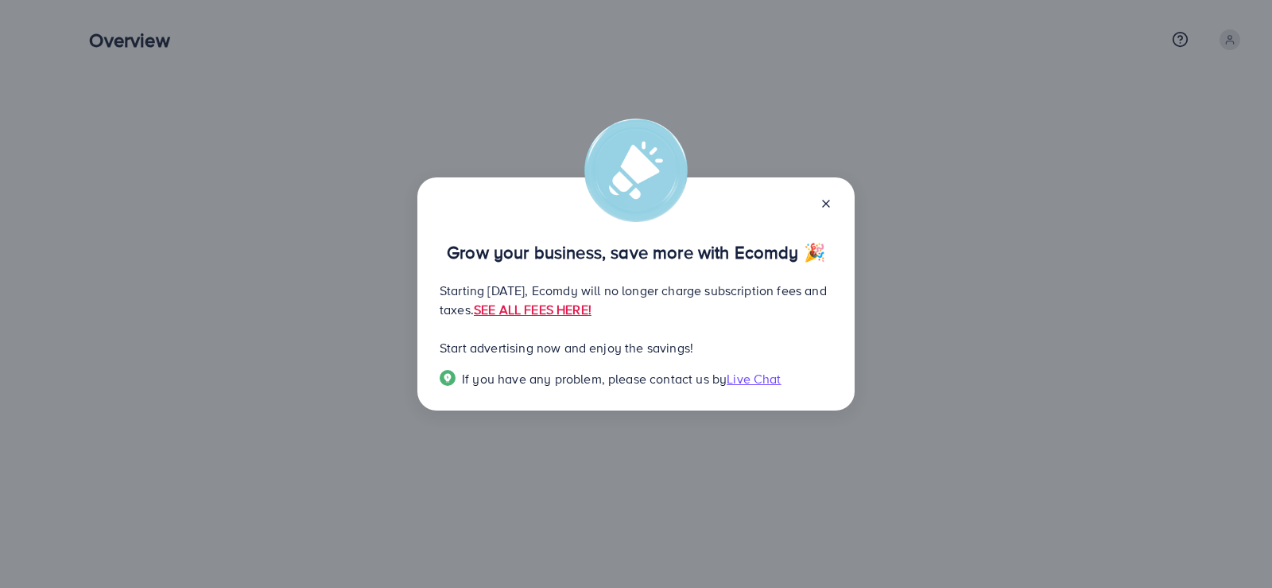  What do you see at coordinates (594, 378) in the screenshot?
I see `span: If you have any problem, please contact us by` at bounding box center [594, 378].